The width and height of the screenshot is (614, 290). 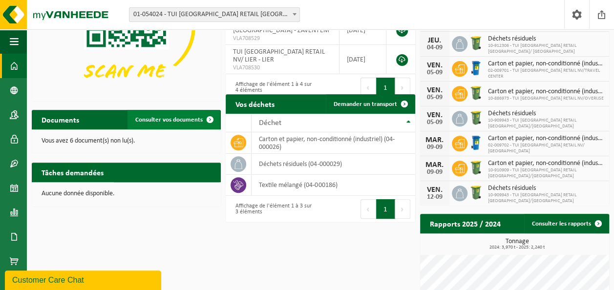 I want to click on img: WB-0240-HPE-GN-50, so click(x=476, y=93).